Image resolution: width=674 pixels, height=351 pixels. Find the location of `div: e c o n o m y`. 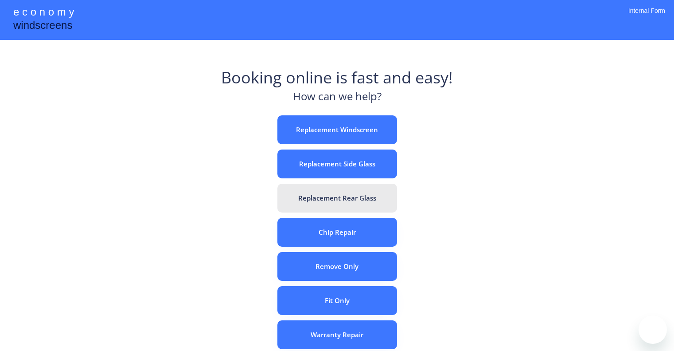

div: e c o n o m y is located at coordinates (43, 13).